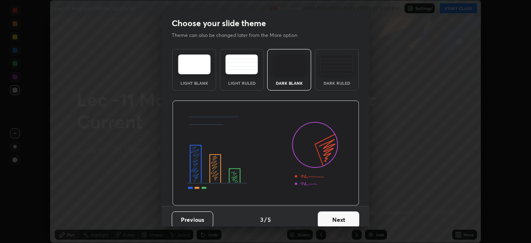 The width and height of the screenshot is (531, 243). I want to click on div: Dark Ruled, so click(337, 83).